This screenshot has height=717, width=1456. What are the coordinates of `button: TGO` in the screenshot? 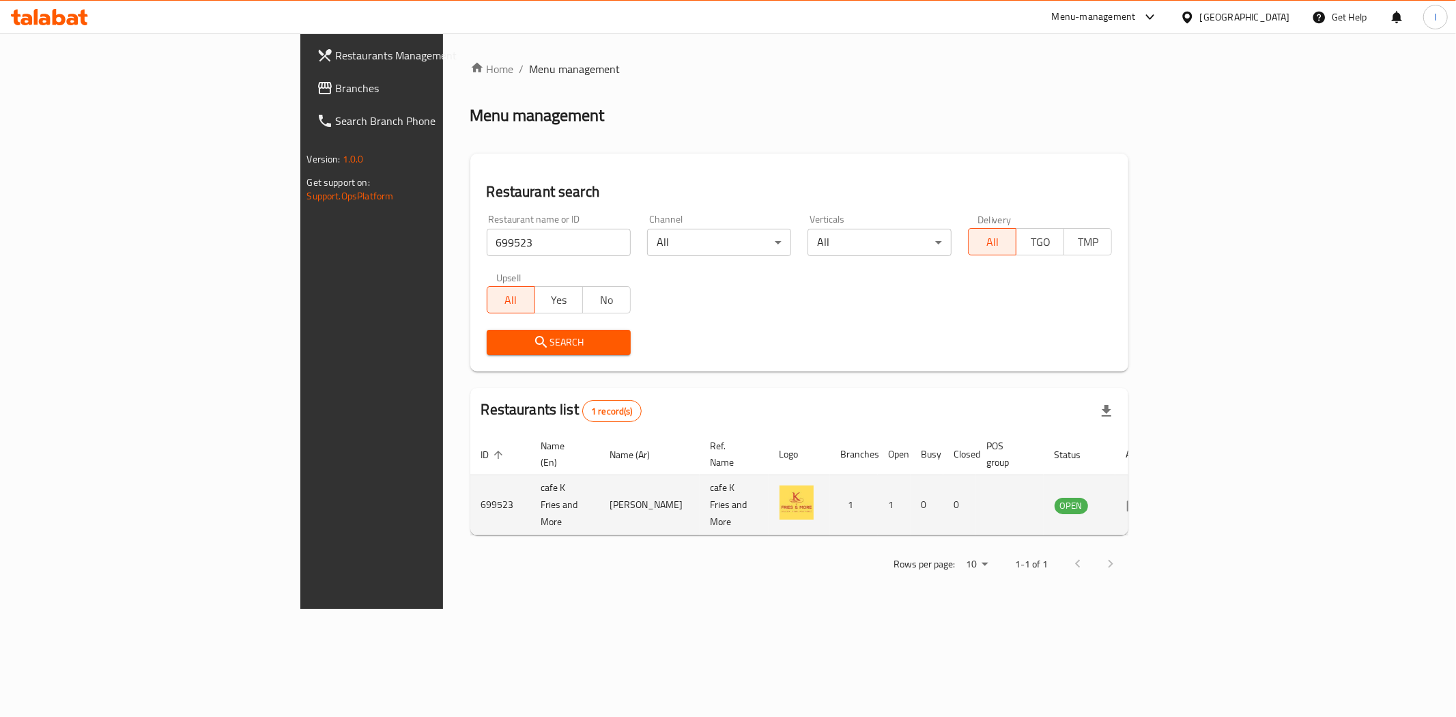 It's located at (1040, 242).